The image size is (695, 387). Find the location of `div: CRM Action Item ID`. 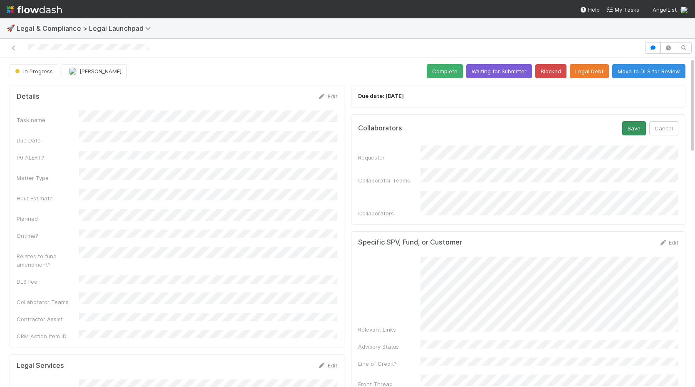

div: CRM Action Item ID is located at coordinates (48, 336).